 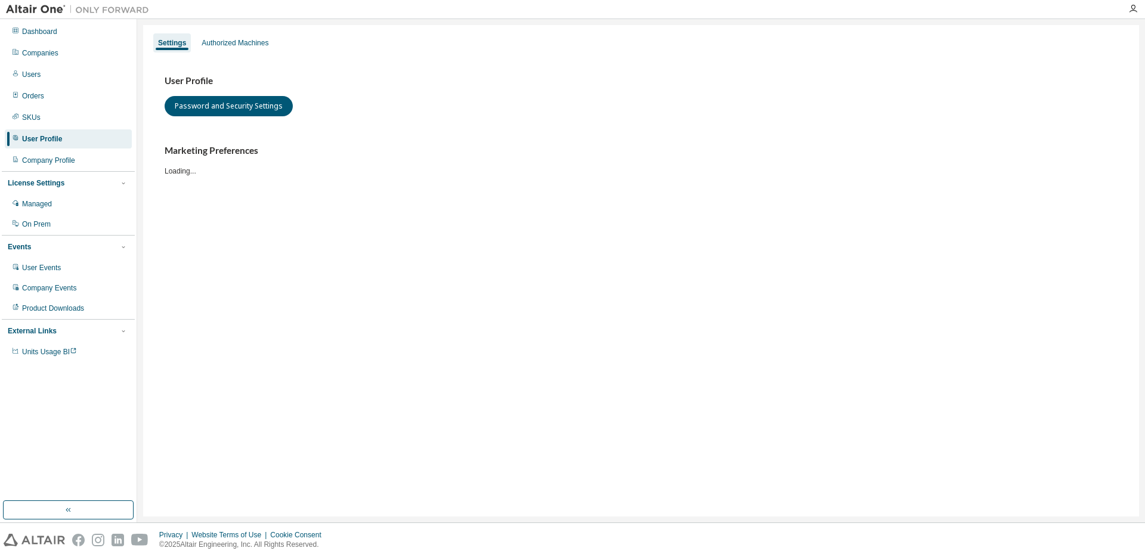 What do you see at coordinates (118, 540) in the screenshot?
I see `img: linkedin.svg` at bounding box center [118, 540].